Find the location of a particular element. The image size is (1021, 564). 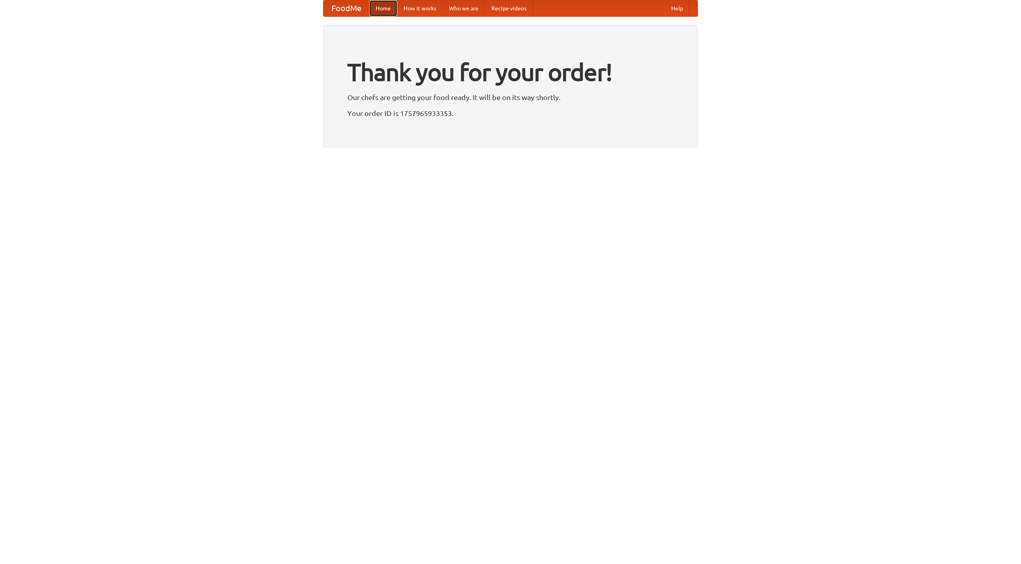

a: How it works is located at coordinates (420, 8).